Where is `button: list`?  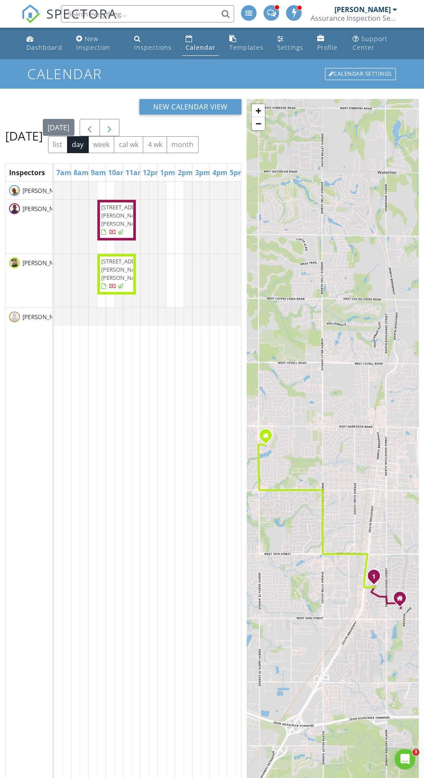
button: list is located at coordinates (58, 145).